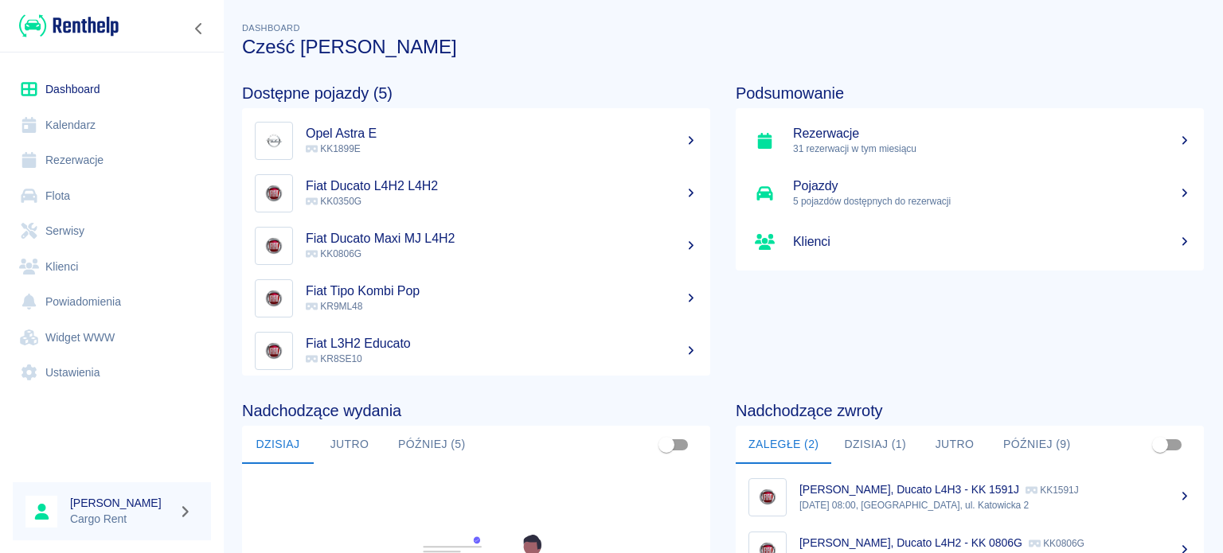 The height and width of the screenshot is (553, 1223). What do you see at coordinates (199, 29) in the screenshot?
I see `button: Zwiń nawigację` at bounding box center [199, 29].